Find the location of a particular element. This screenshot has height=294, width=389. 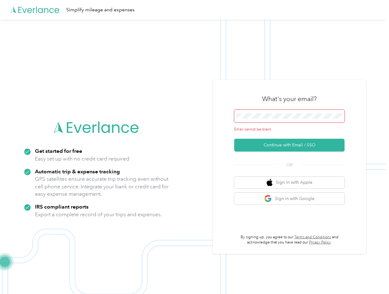

a: Privacy Policy is located at coordinates (320, 243).